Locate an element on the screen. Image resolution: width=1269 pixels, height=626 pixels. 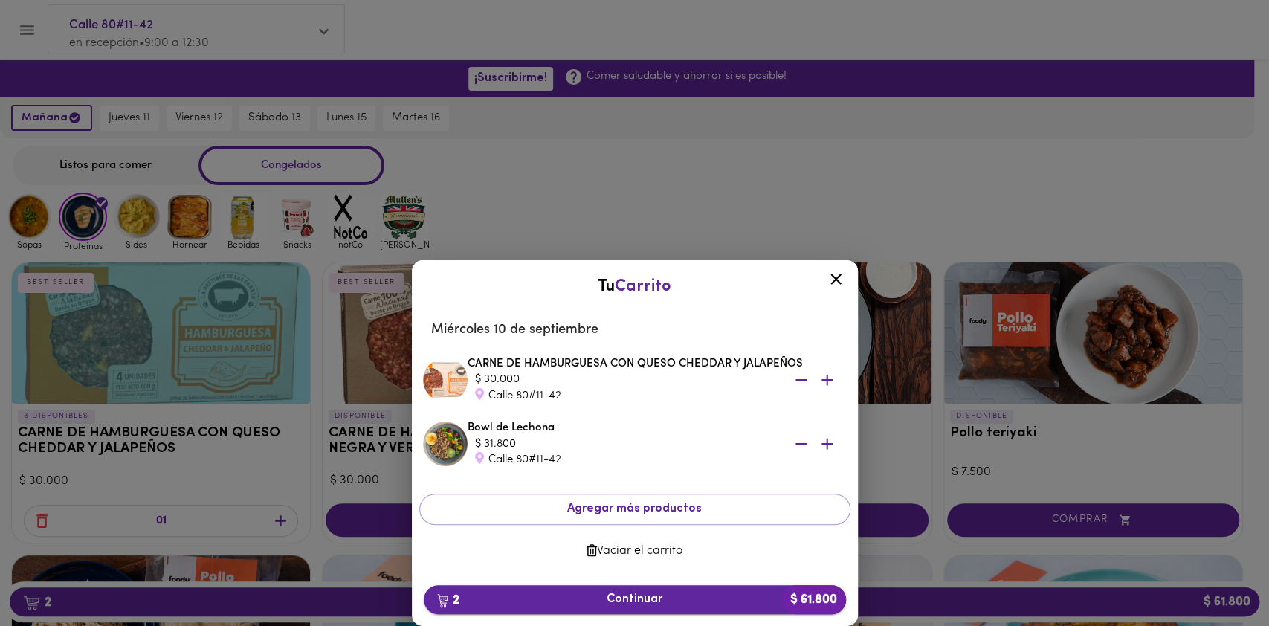
div: Bowl de Lechona is located at coordinates (657, 444).